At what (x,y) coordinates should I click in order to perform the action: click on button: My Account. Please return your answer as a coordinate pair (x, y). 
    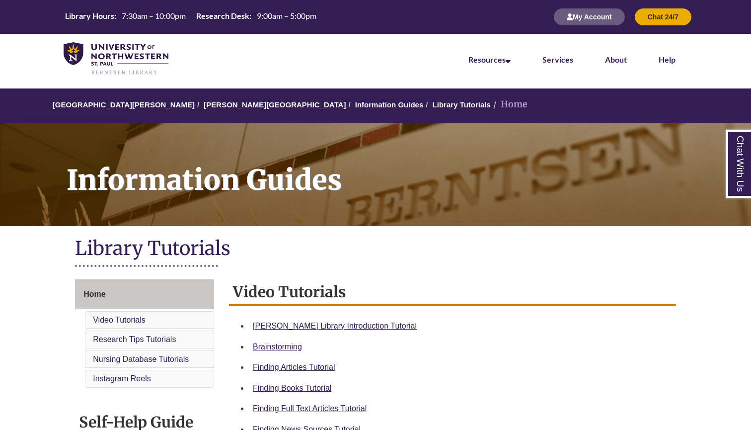
    Looking at the image, I should click on (589, 17).